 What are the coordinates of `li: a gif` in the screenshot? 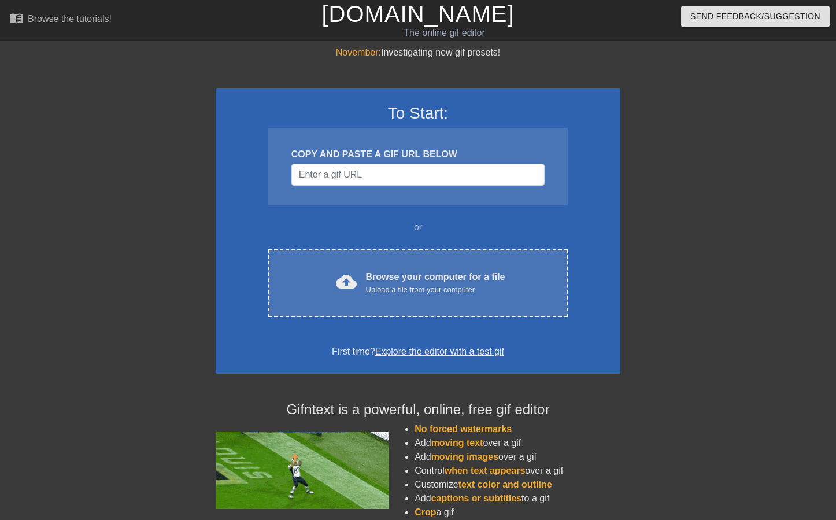 It's located at (518, 512).